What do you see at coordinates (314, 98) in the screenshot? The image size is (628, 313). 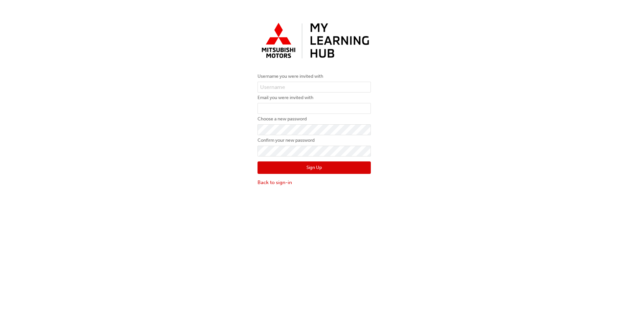 I see `label: Email you were invited with` at bounding box center [314, 98].